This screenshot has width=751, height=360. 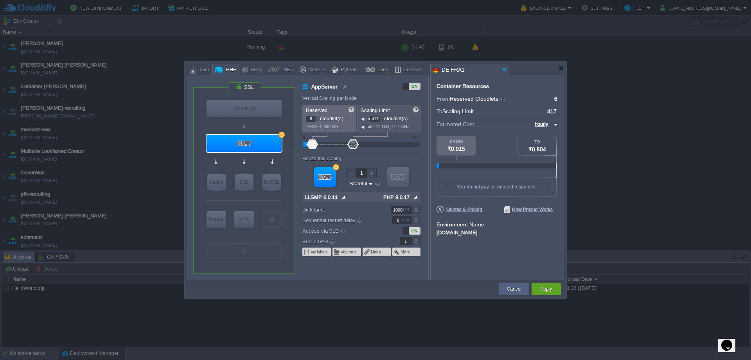 I want to click on div: Elastic VPS, so click(x=244, y=219).